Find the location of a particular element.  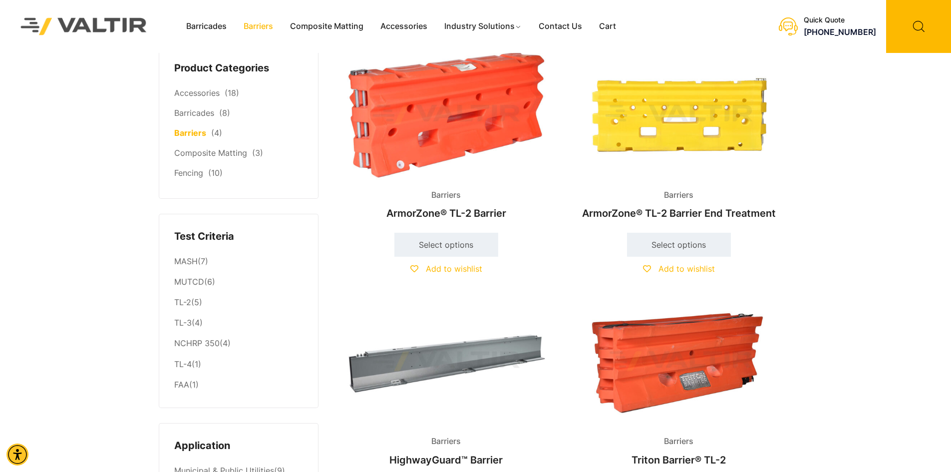

a: BarriersHighwayGuard™ Barrier is located at coordinates (446, 383).